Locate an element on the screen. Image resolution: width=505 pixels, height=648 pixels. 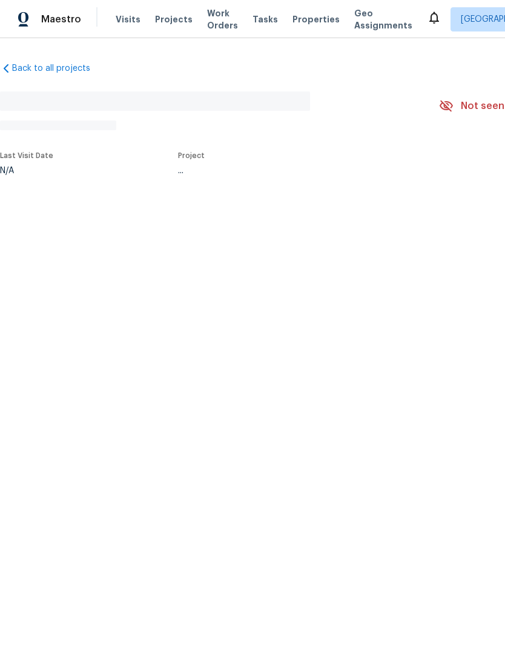
span: Work Orders is located at coordinates (222, 19).